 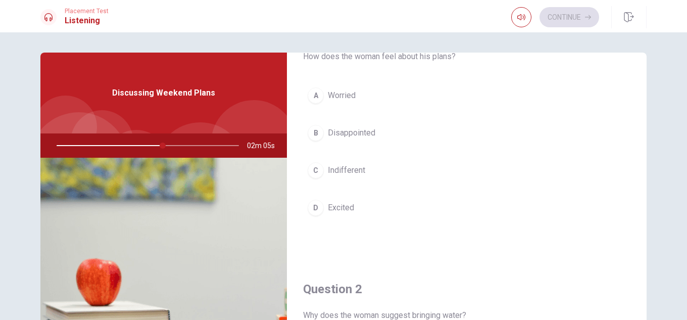 What do you see at coordinates (467, 289) in the screenshot?
I see `h4: Question 2` at bounding box center [467, 289].